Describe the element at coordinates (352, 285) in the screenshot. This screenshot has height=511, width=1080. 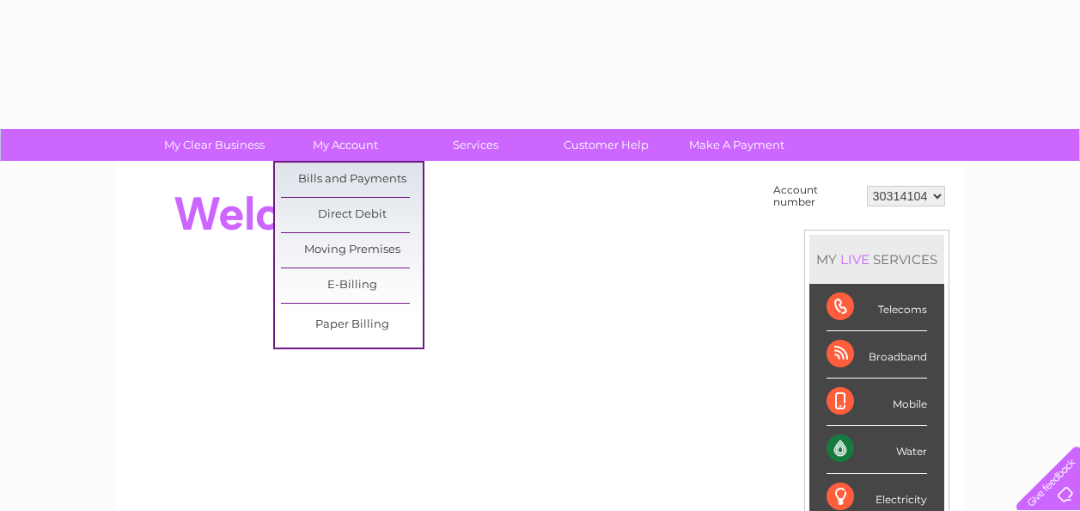
I see `a: E-Billing` at that location.